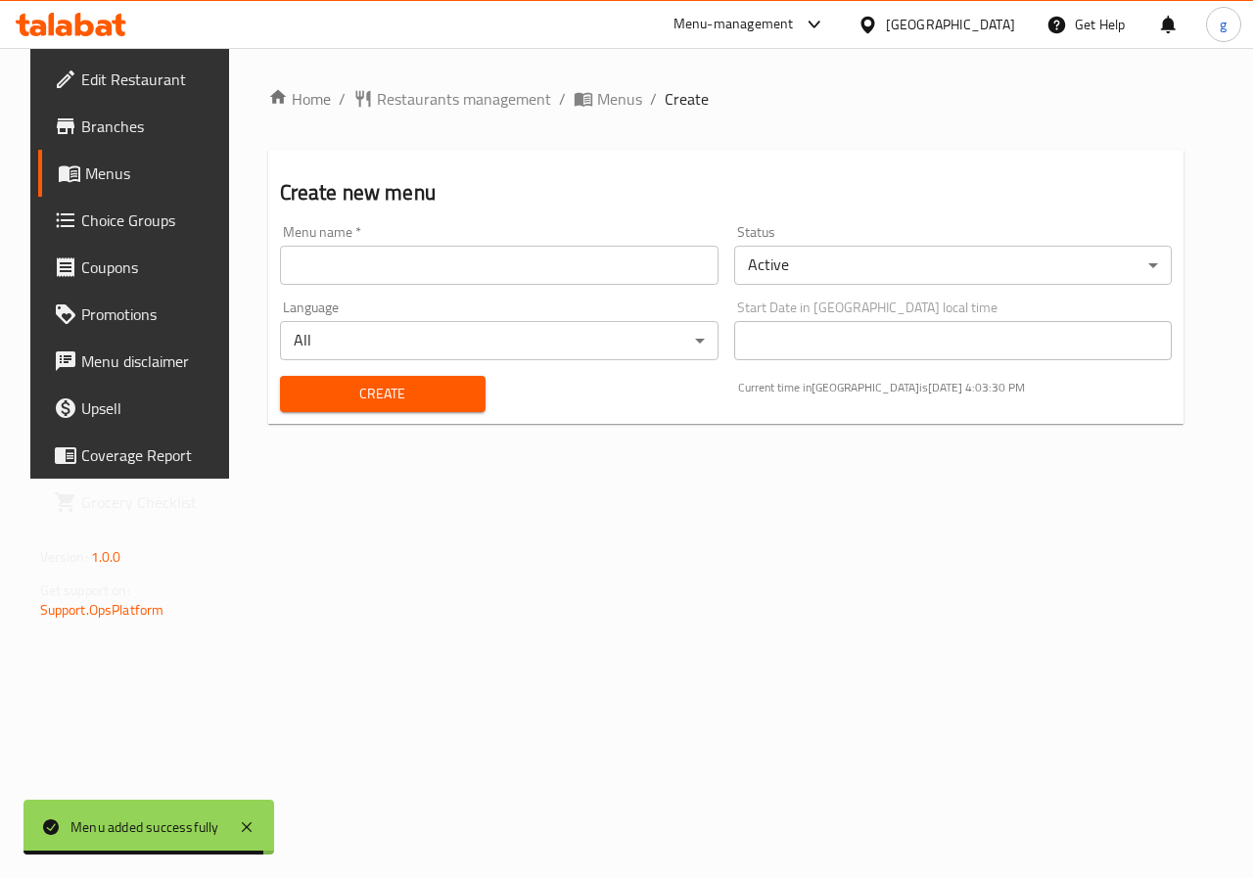 Image resolution: width=1253 pixels, height=878 pixels. Describe the element at coordinates (464, 99) in the screenshot. I see `span: Restaurants management` at that location.